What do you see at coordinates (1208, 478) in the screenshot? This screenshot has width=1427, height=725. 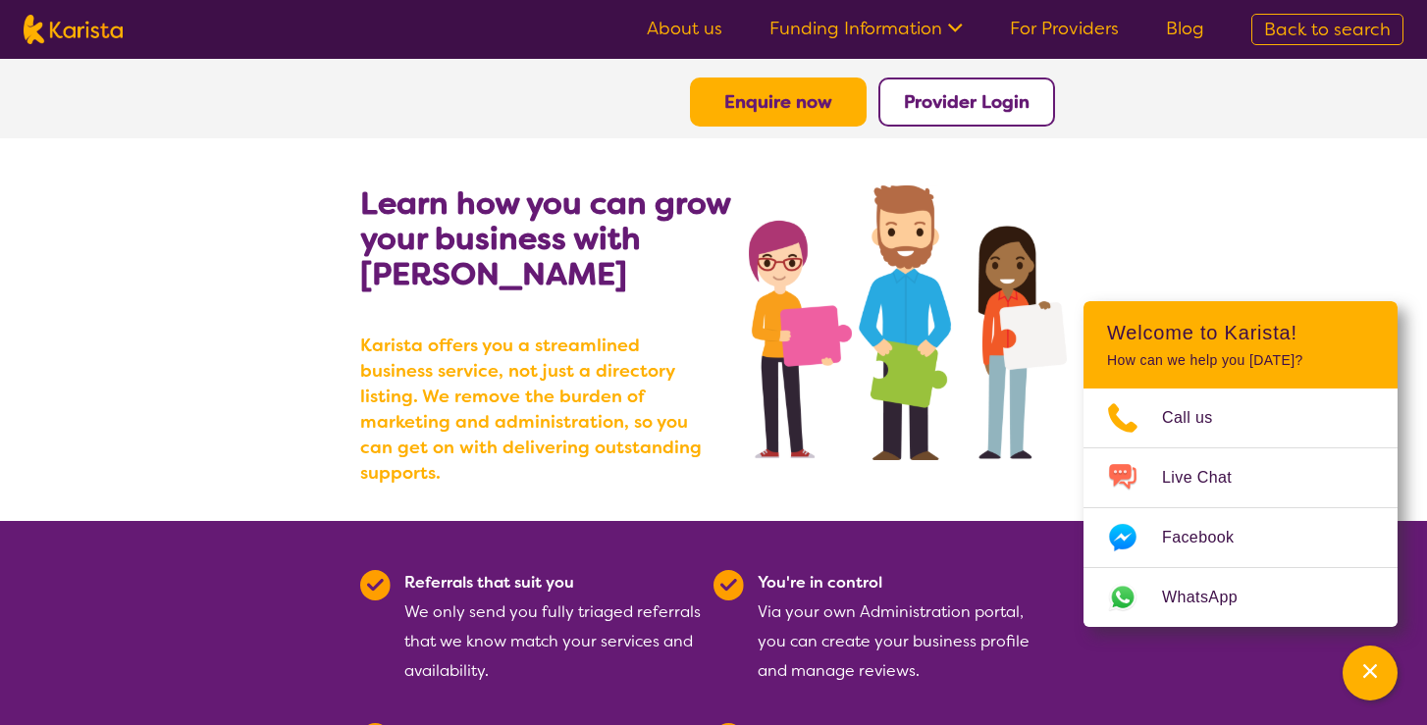 I see `span: Live Chat` at bounding box center [1208, 478].